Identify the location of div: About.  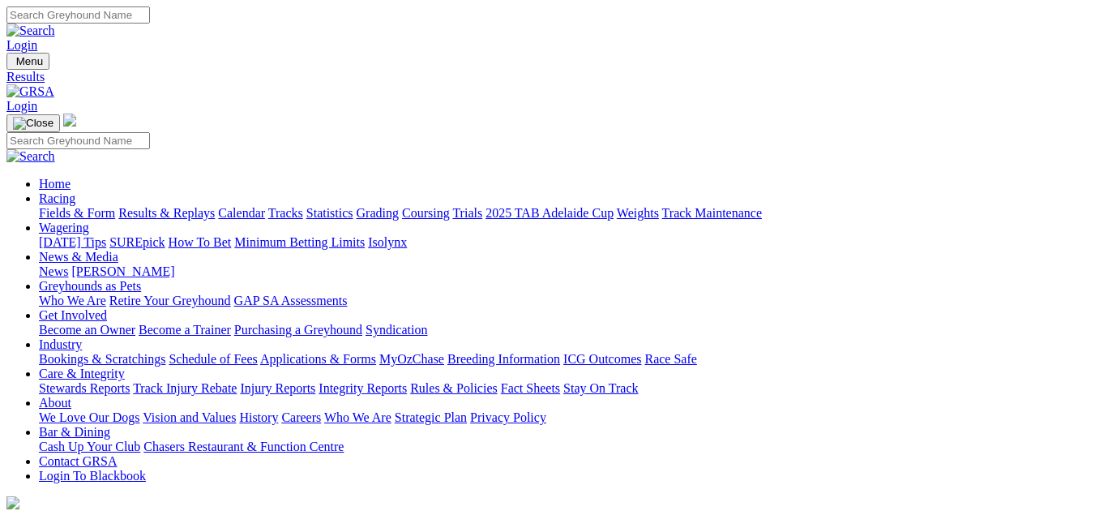
(563, 418).